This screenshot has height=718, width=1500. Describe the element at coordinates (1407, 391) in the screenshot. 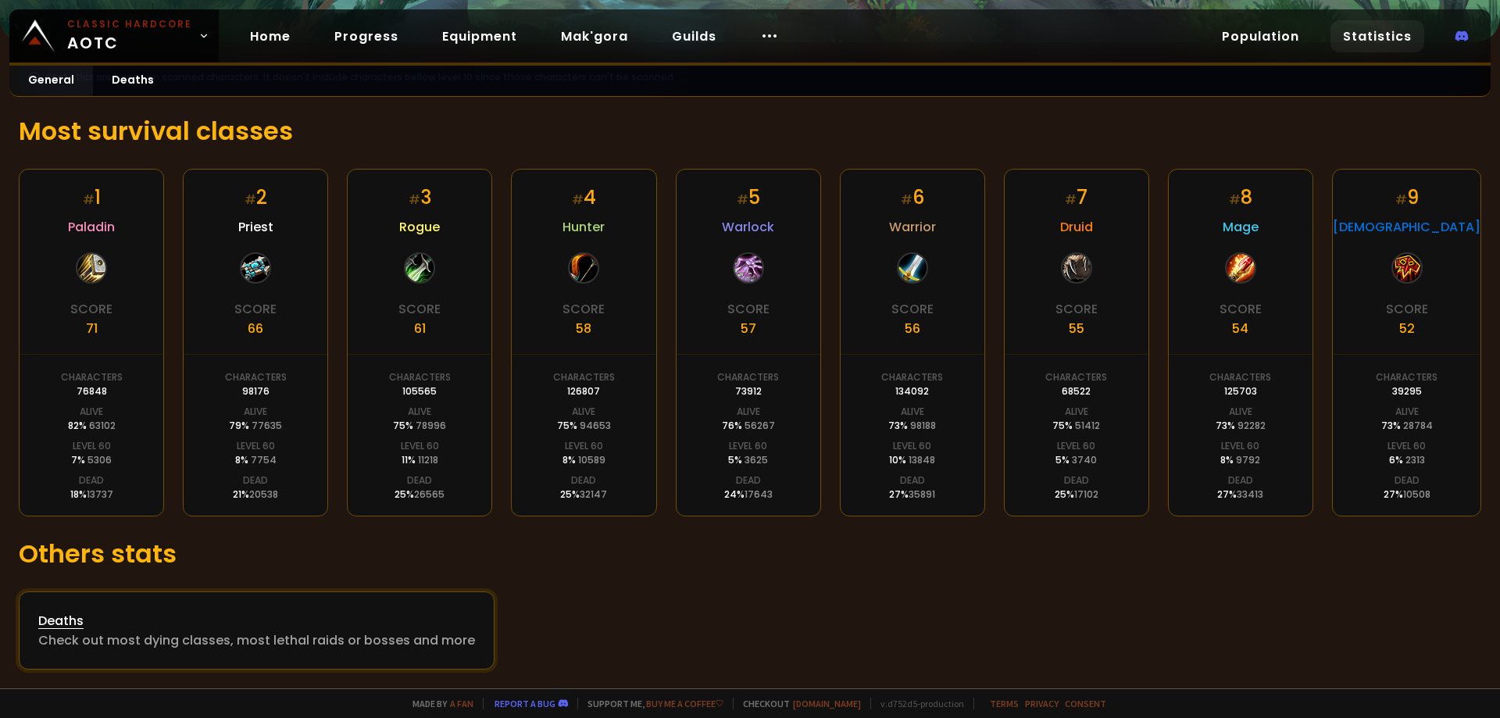

I see `div: 39295` at that location.